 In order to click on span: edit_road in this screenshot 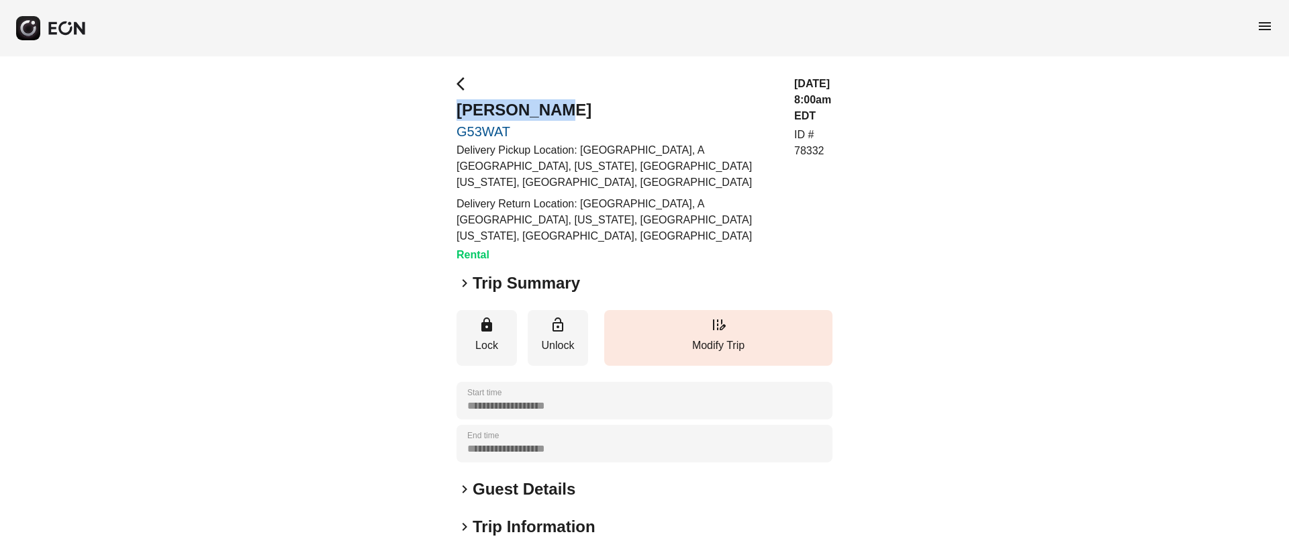, I will do `click(718, 325)`.